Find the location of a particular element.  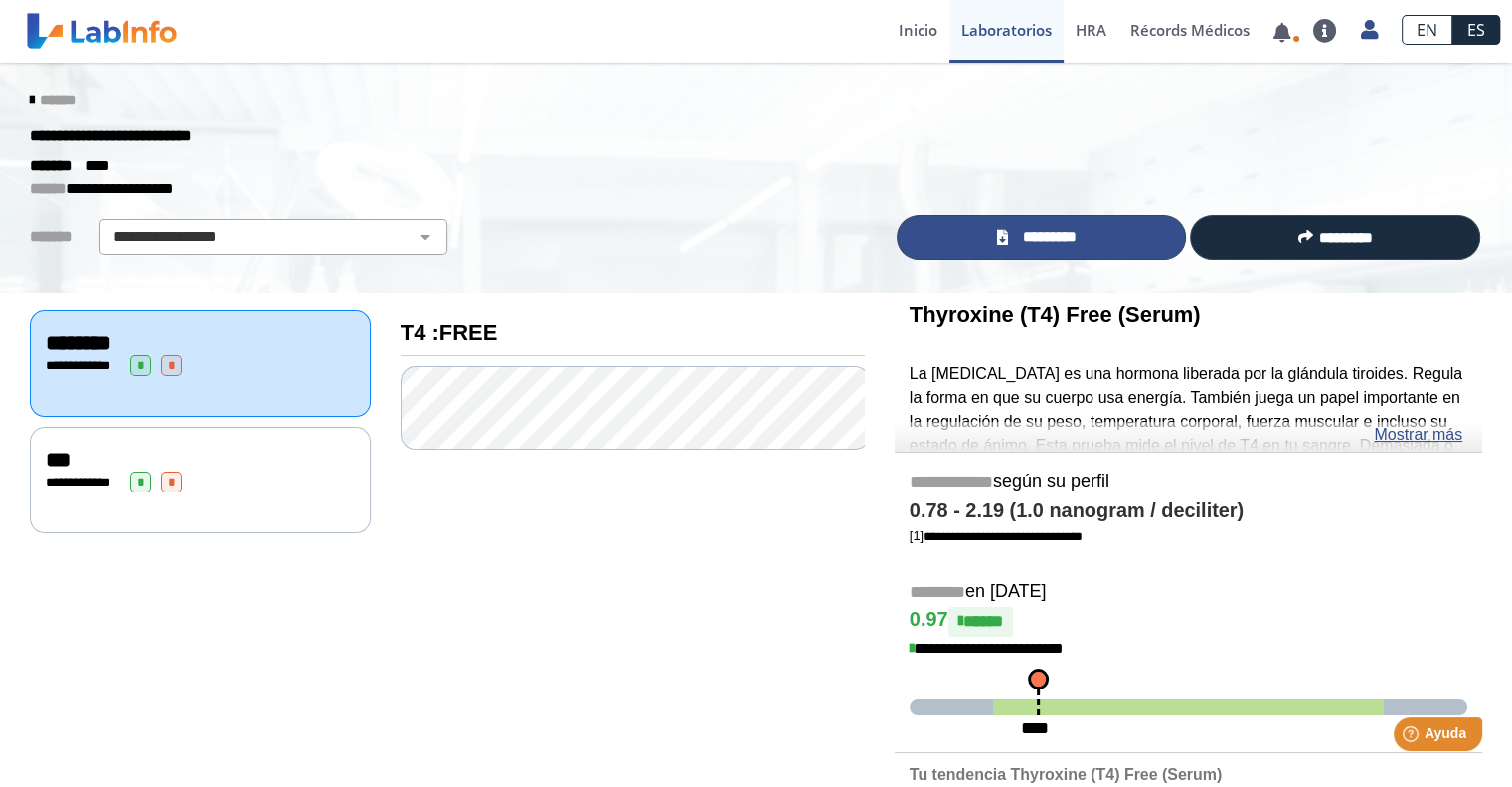

a: Mostrar más is located at coordinates (1418, 435).